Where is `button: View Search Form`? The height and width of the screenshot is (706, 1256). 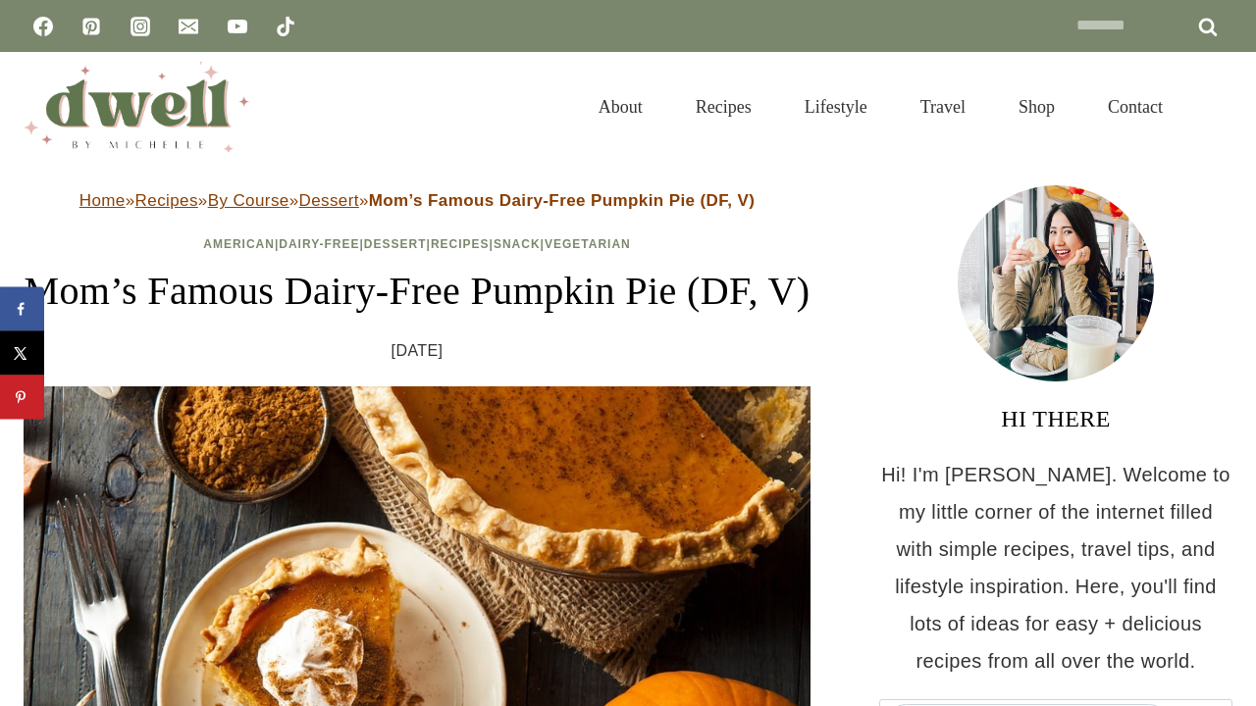
button: View Search Form is located at coordinates (1215, 107).